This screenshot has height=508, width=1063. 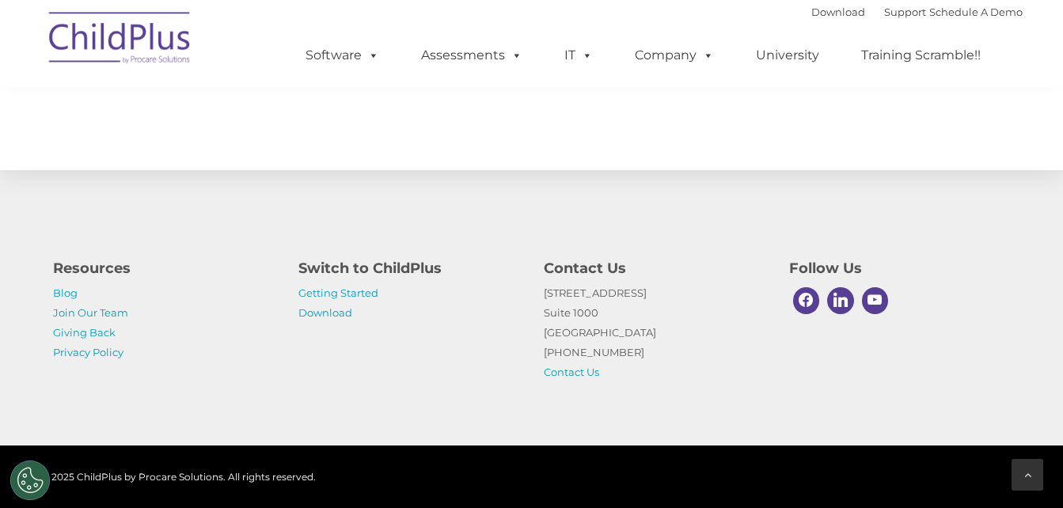 What do you see at coordinates (90, 313) in the screenshot?
I see `a: Join Our Team` at bounding box center [90, 313].